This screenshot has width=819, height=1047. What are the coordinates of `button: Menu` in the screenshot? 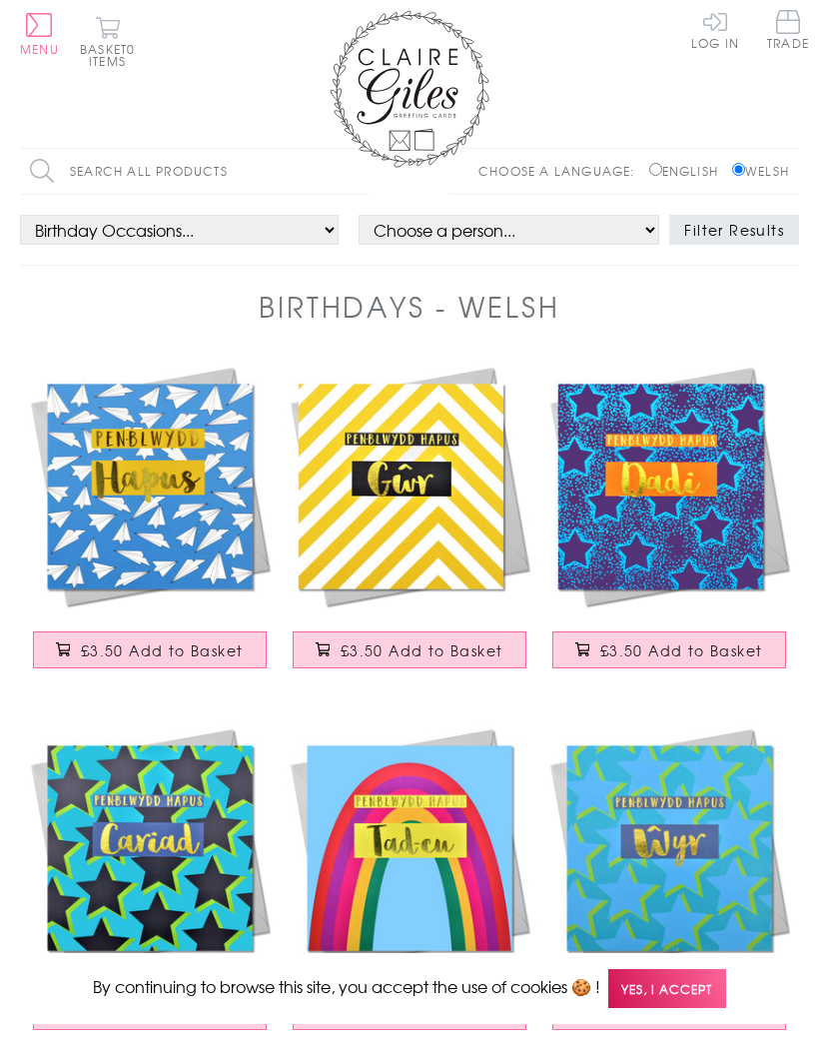 It's located at (39, 34).